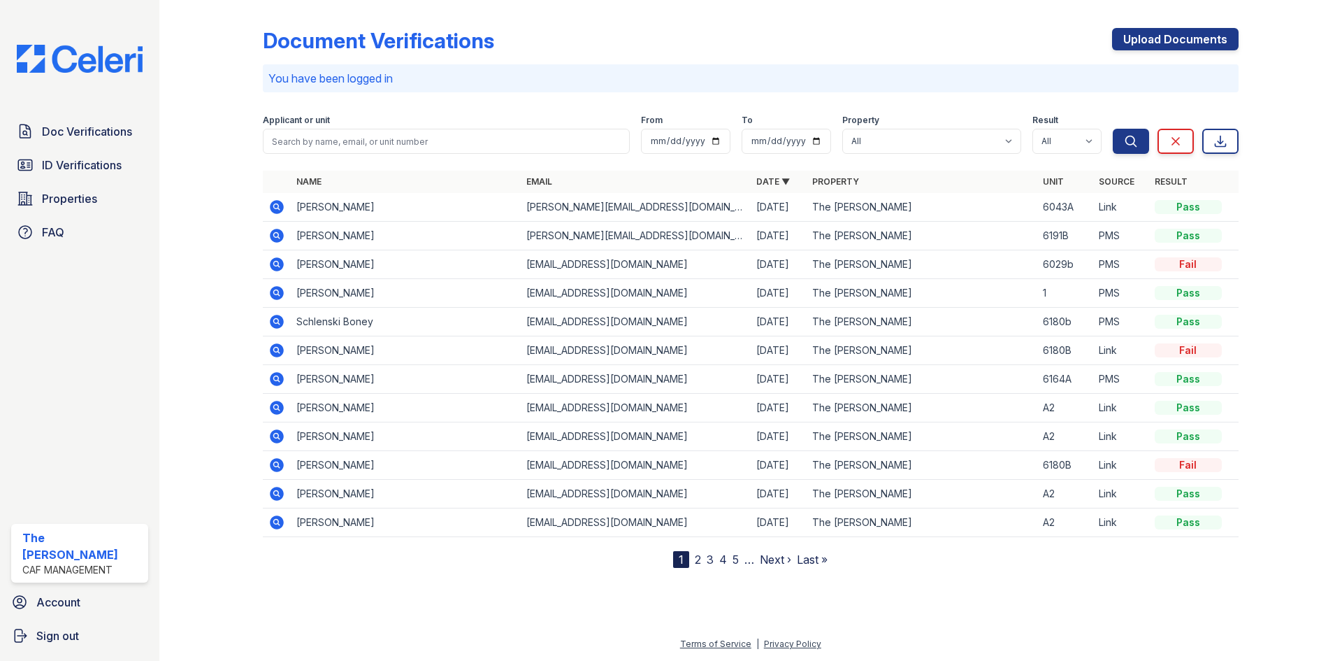 This screenshot has height=661, width=1342. I want to click on label: Result, so click(1045, 120).